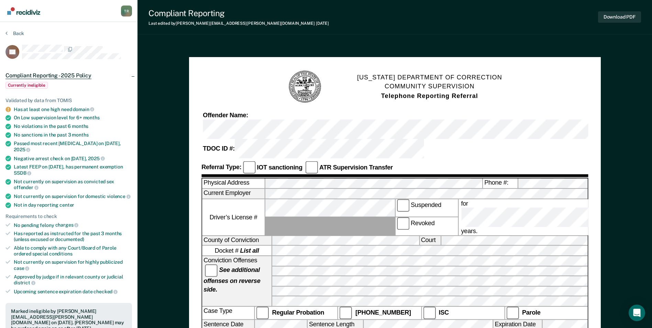 The width and height of the screenshot is (652, 328). I want to click on label: Suspended, so click(427, 208).